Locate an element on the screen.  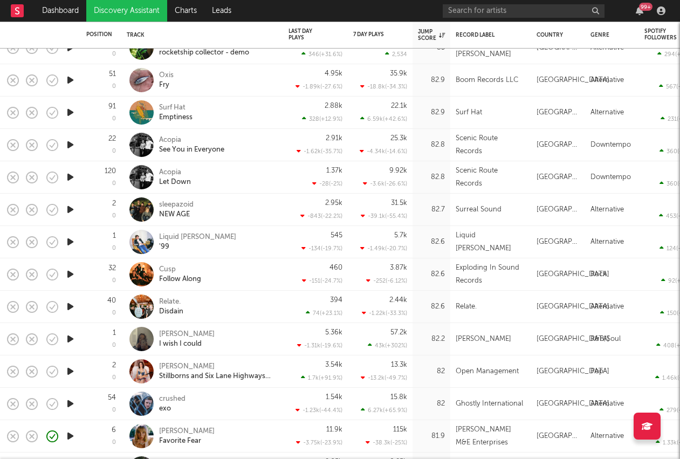
input: Search for artists is located at coordinates (524, 11).